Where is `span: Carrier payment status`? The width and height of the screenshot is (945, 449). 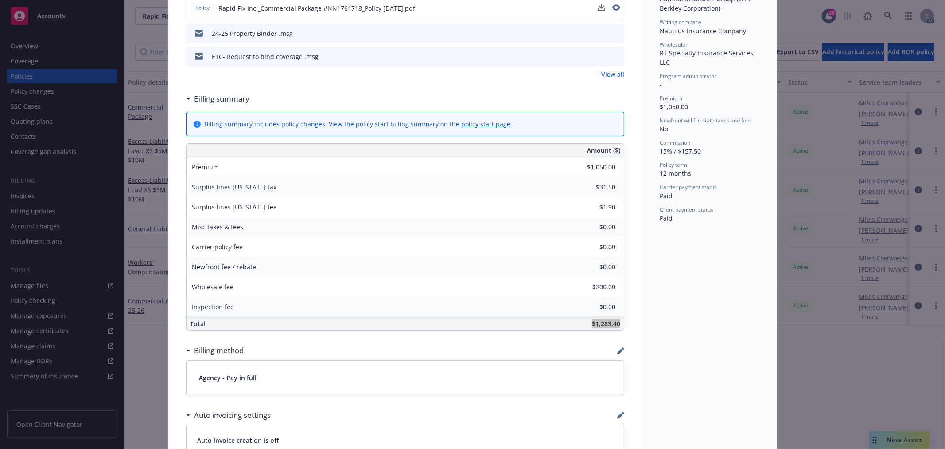
span: Carrier payment status is located at coordinates (688, 187).